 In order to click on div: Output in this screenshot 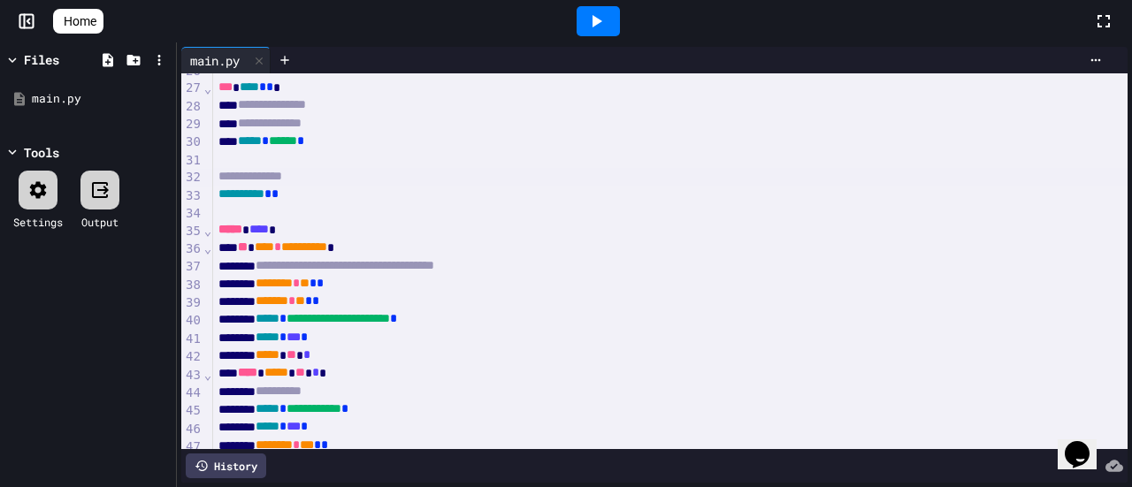, I will do `click(100, 222)`.